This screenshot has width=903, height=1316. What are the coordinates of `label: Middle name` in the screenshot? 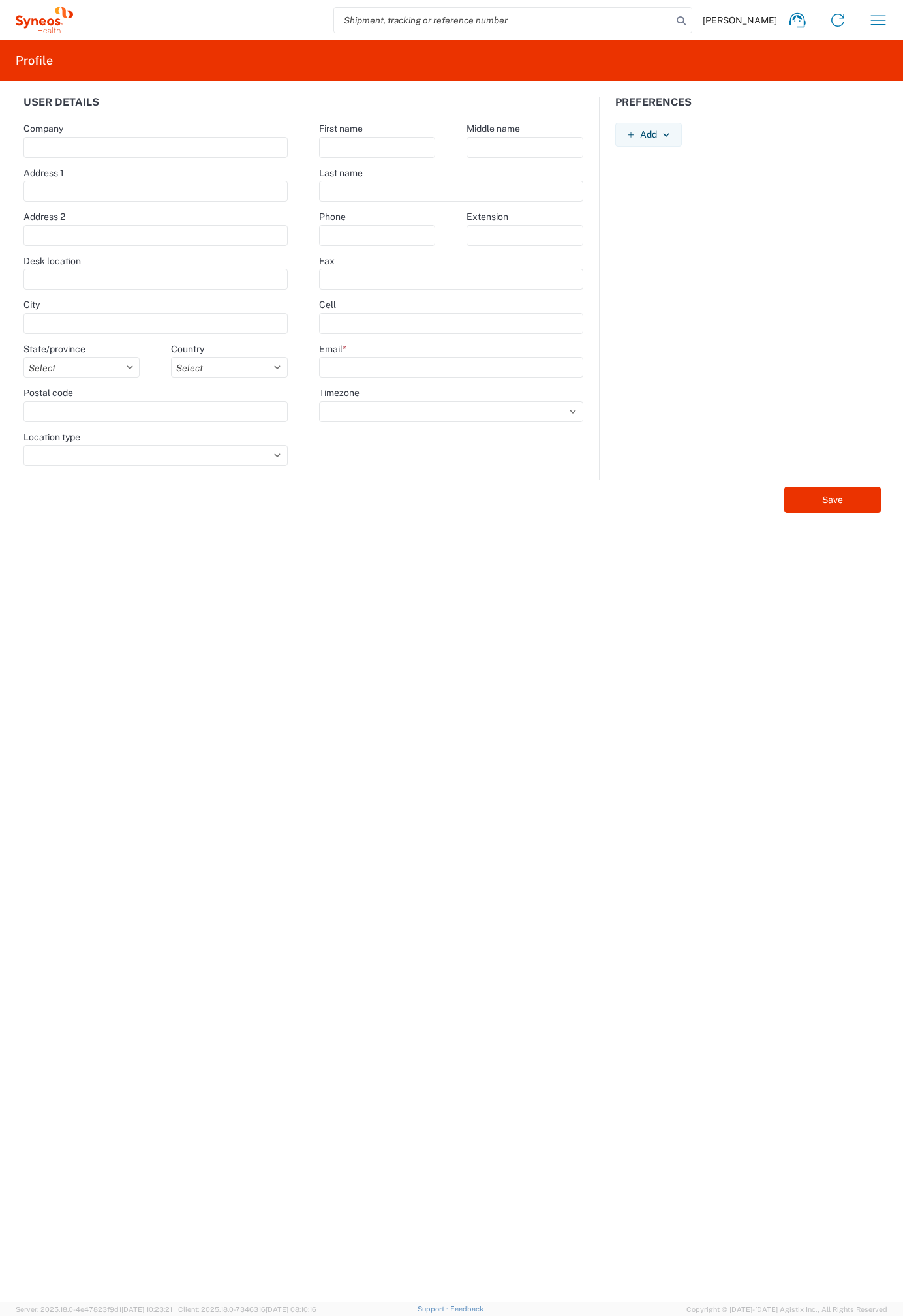 It's located at (493, 128).